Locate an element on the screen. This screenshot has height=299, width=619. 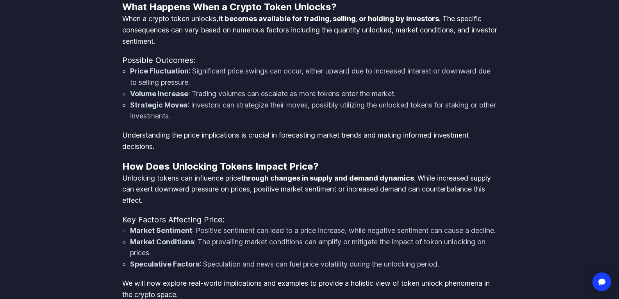
li: : Positive sentiment can lead to a price increase, while negative sentiment can cause a decline. is located at coordinates (314, 230).